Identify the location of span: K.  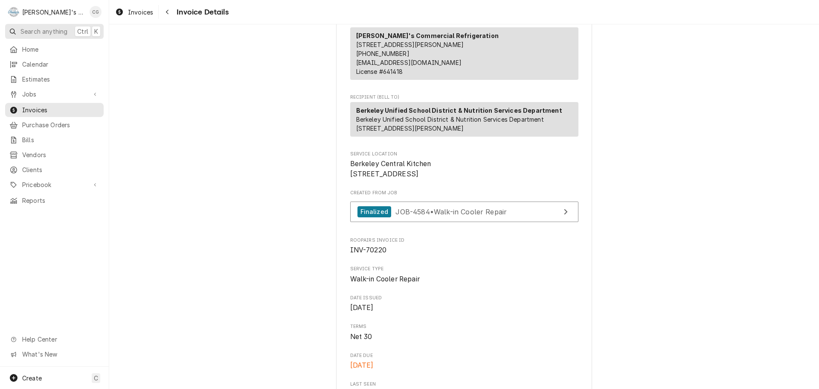
(96, 31).